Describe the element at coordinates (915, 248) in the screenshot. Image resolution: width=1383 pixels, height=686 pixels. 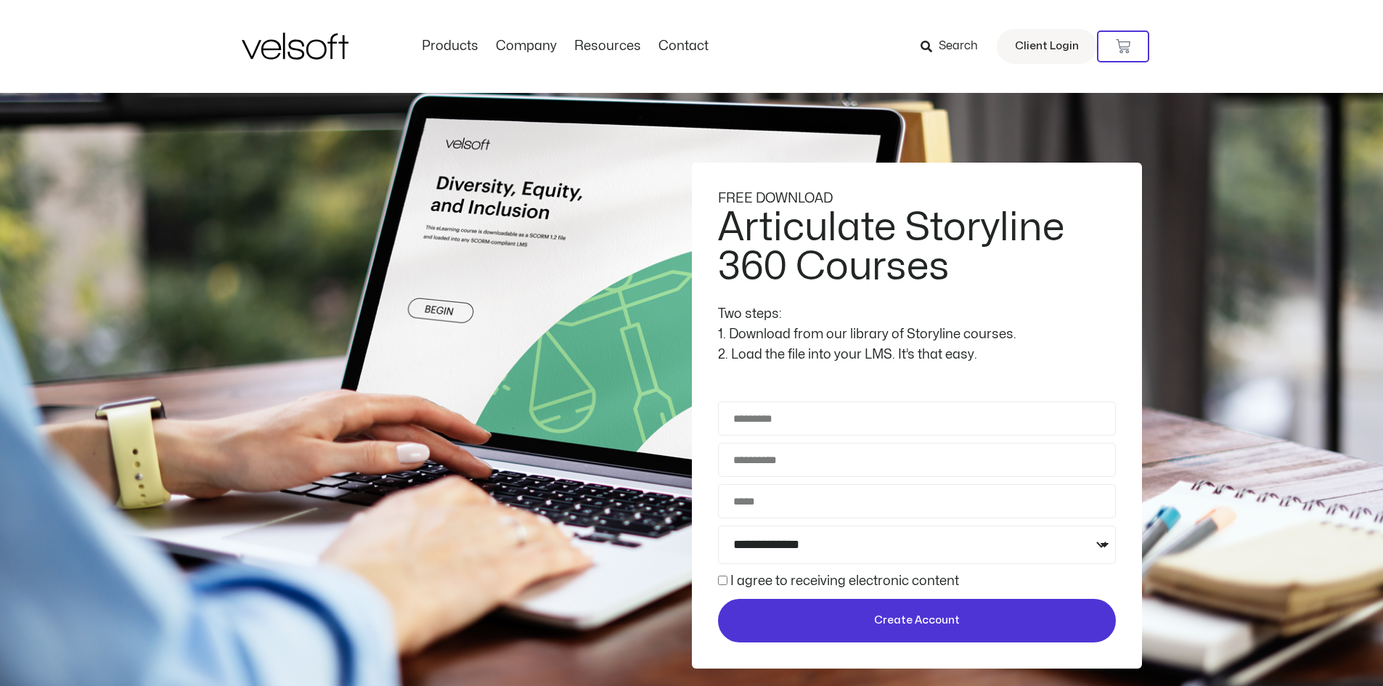
I see `h2: Articulate Storyline 360 Courses` at that location.